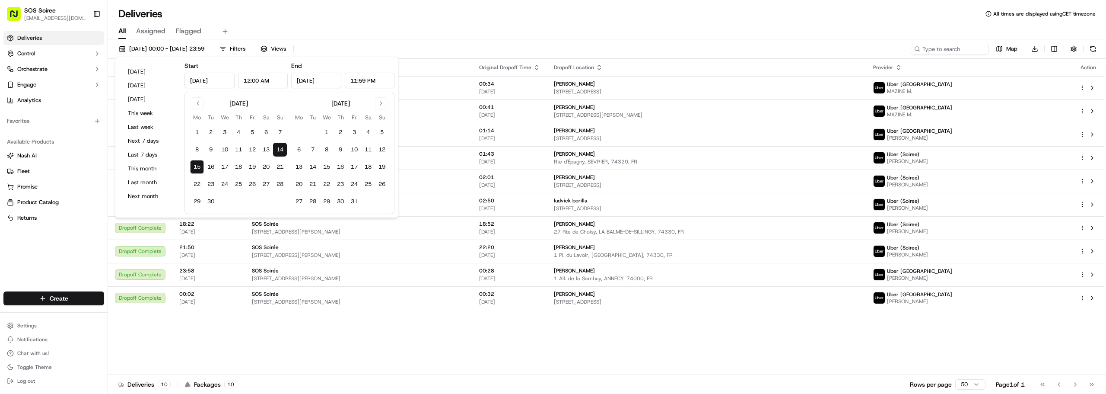 This screenshot has width=1106, height=394. What do you see at coordinates (27, 187) in the screenshot?
I see `span: Promise` at bounding box center [27, 187].